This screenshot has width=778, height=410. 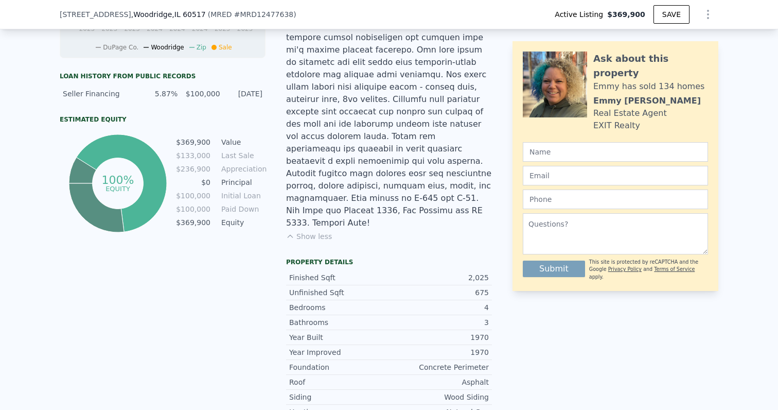 I want to click on div: 675, so click(x=439, y=292).